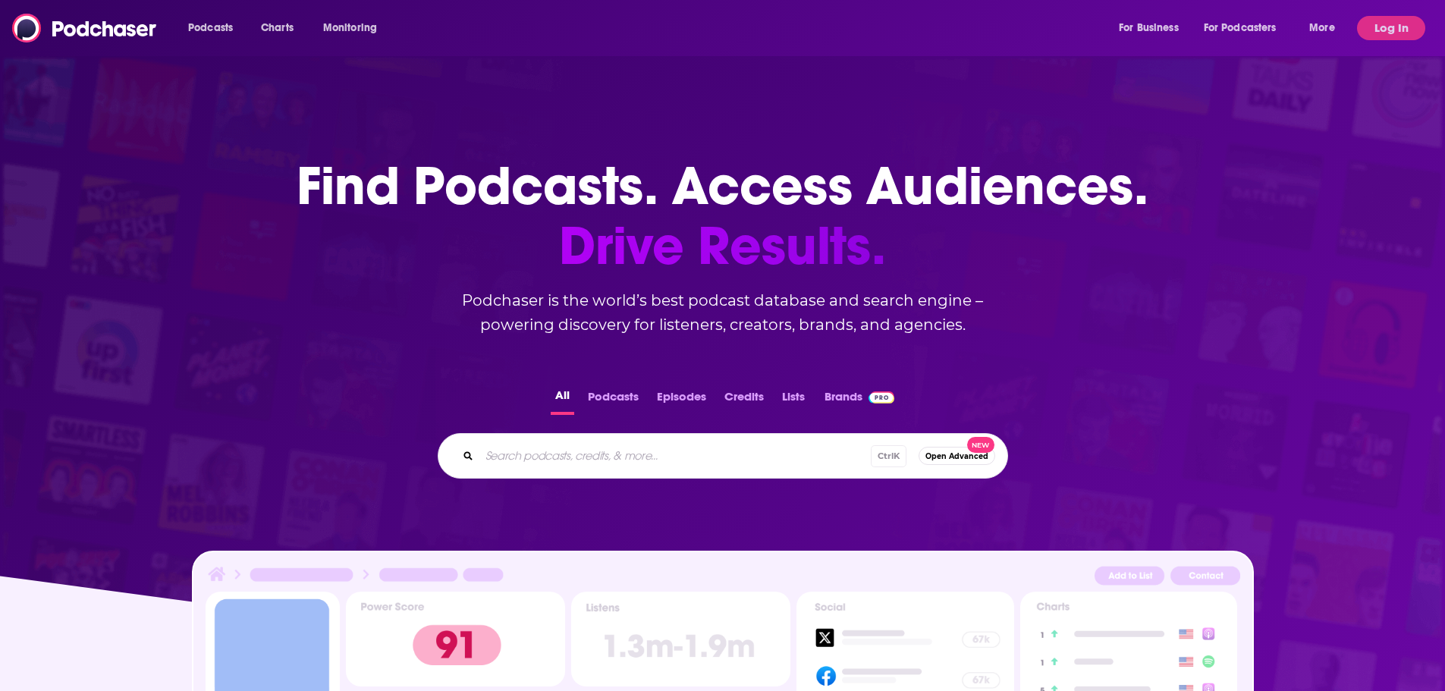 The height and width of the screenshot is (691, 1445). Describe the element at coordinates (882, 398) in the screenshot. I see `img: Podchaser Pro` at that location.